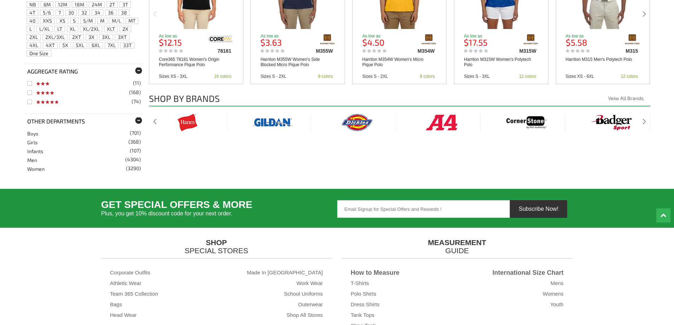  What do you see at coordinates (398, 62) in the screenshot?
I see `a: Harriton M354W Women's Micro Pique Polo` at bounding box center [398, 62].